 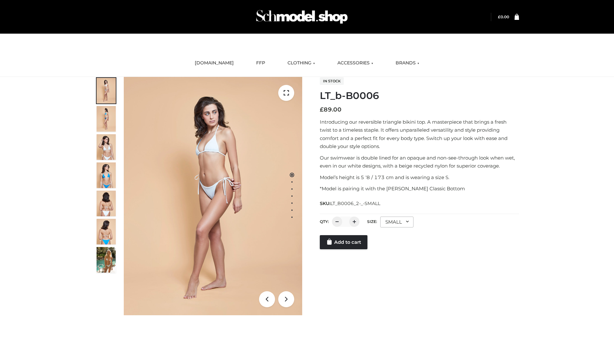 I want to click on img: Arieltop_CloudNine_AzureSky2.jpg, so click(x=106, y=259).